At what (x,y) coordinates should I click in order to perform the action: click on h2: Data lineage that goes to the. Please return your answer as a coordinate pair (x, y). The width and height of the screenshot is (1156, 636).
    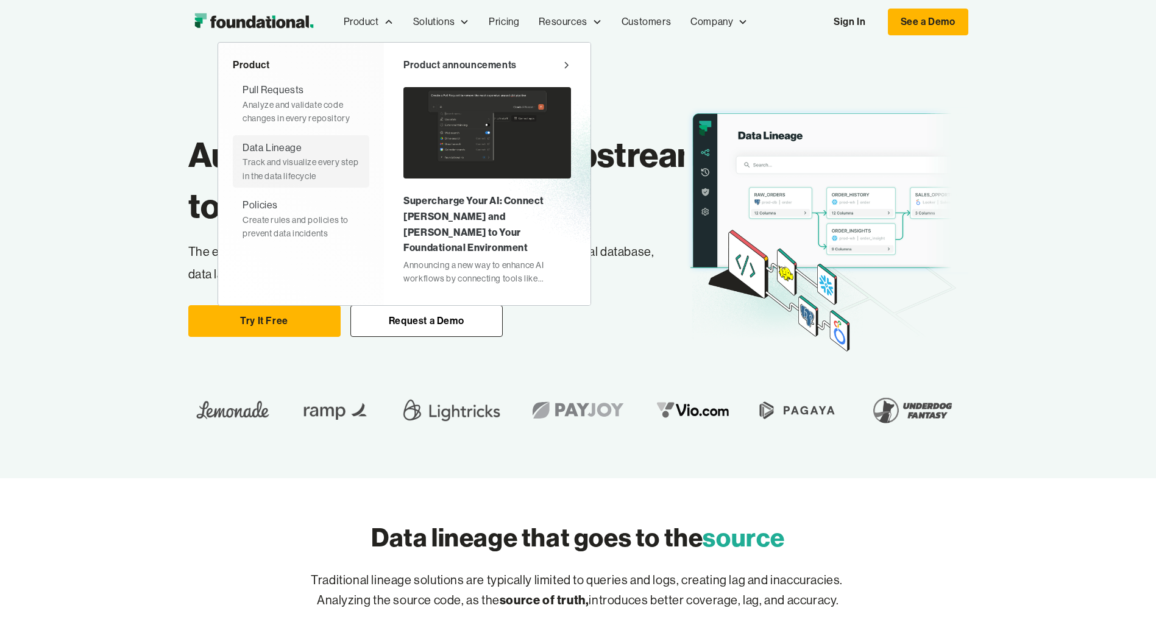
    Looking at the image, I should click on (577, 537).